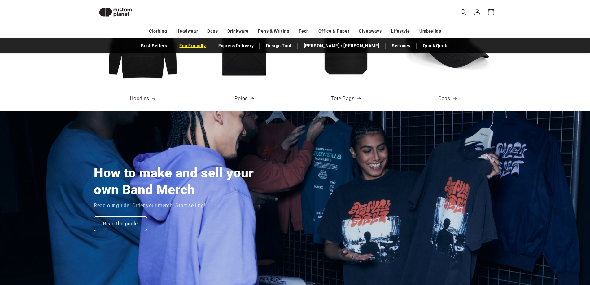  What do you see at coordinates (143, 99) in the screenshot?
I see `a: Hoodies` at bounding box center [143, 99].